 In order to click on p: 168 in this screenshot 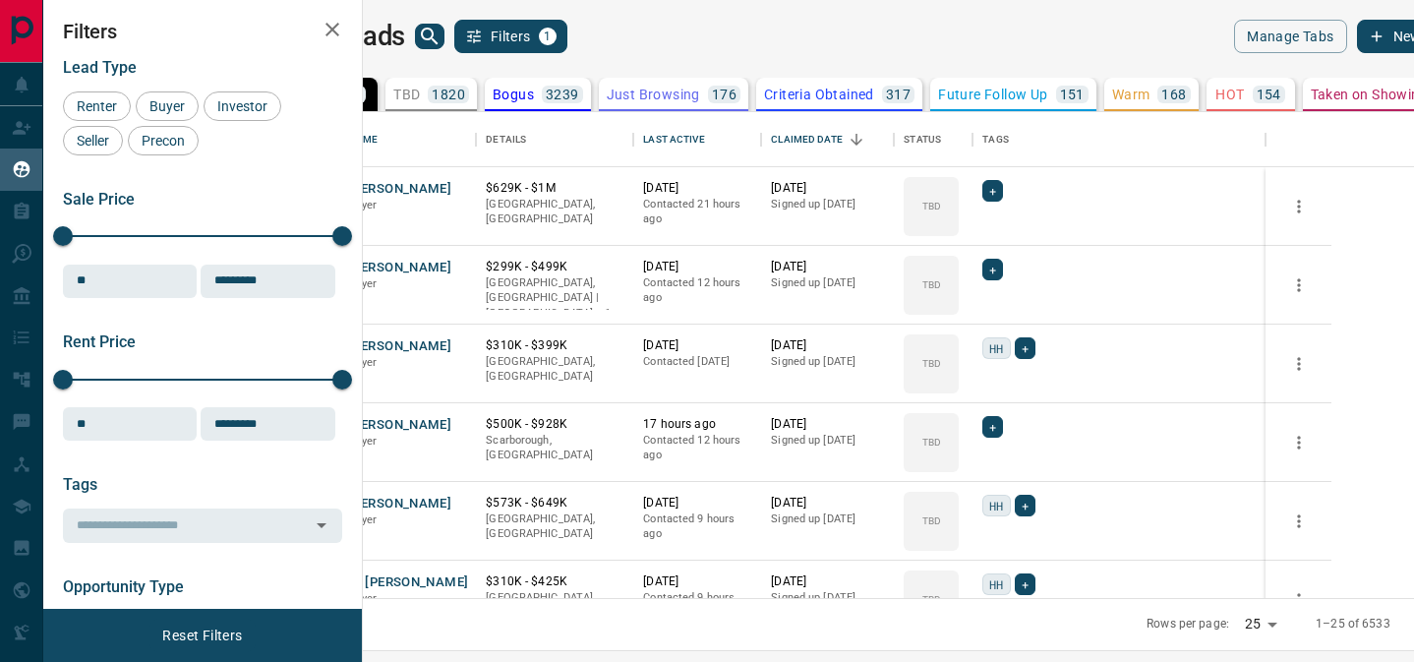, I will do `click(1173, 94)`.